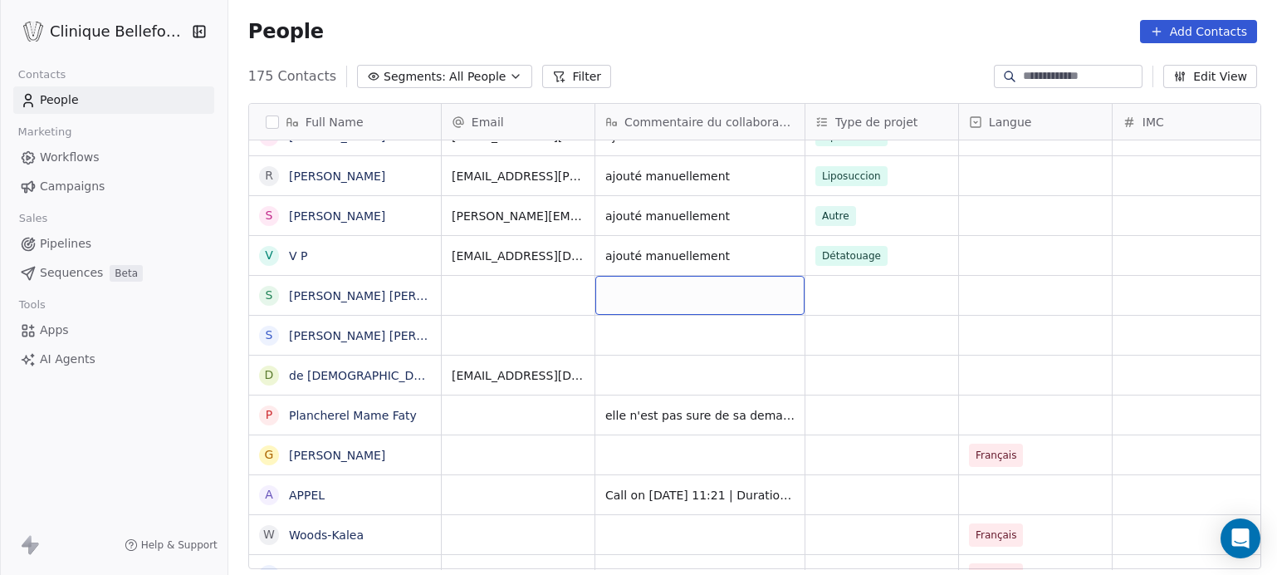 The width and height of the screenshot is (1277, 575). What do you see at coordinates (851, 176) in the screenshot?
I see `span: Liposuccion` at bounding box center [851, 176].